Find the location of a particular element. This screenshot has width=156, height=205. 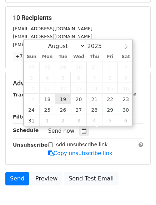

a: Send is located at coordinates (17, 179).